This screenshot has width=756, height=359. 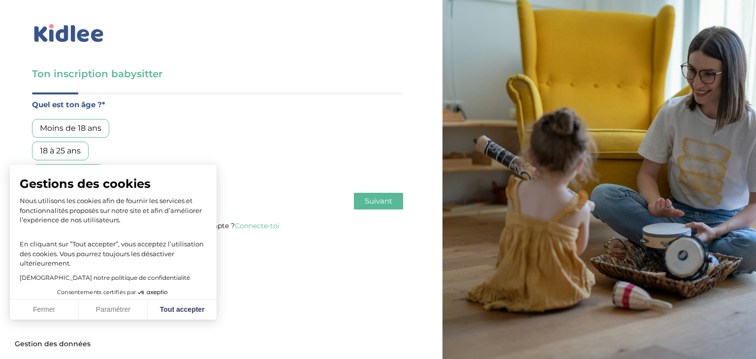 I want to click on button: Suivant, so click(x=378, y=201).